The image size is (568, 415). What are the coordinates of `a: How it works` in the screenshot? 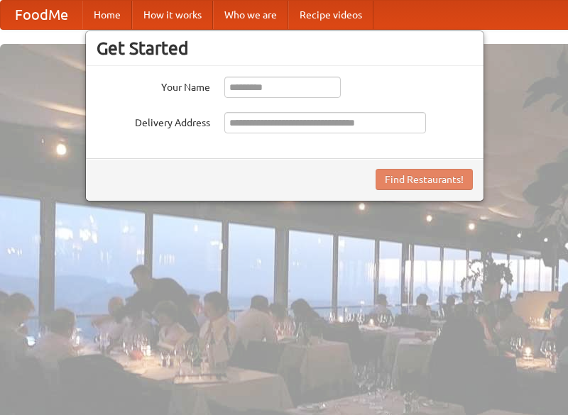 It's located at (172, 15).